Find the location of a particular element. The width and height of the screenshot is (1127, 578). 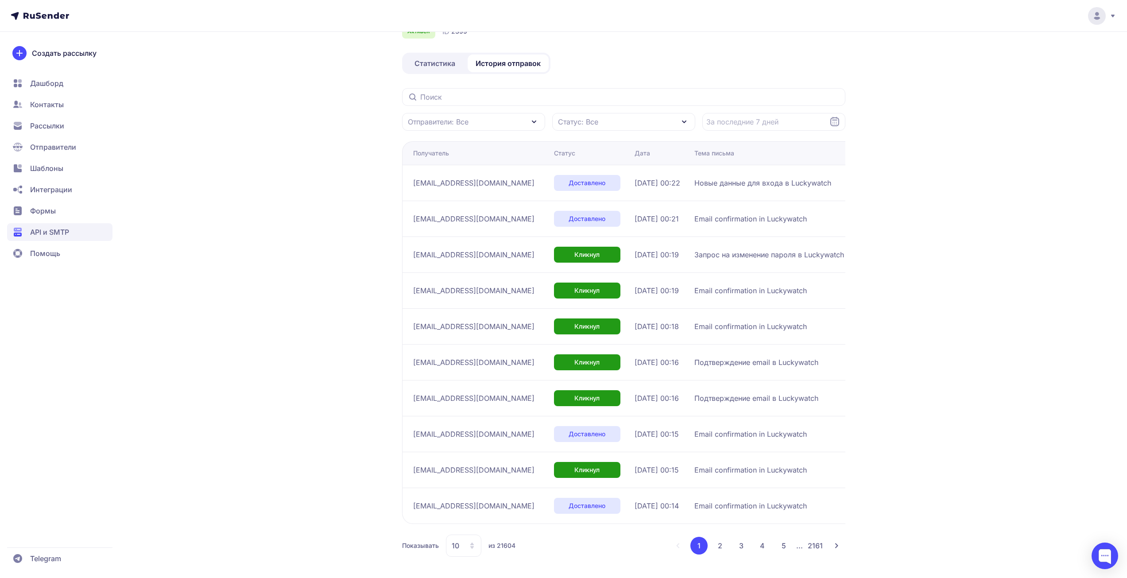

span: Контакты is located at coordinates (47, 104).